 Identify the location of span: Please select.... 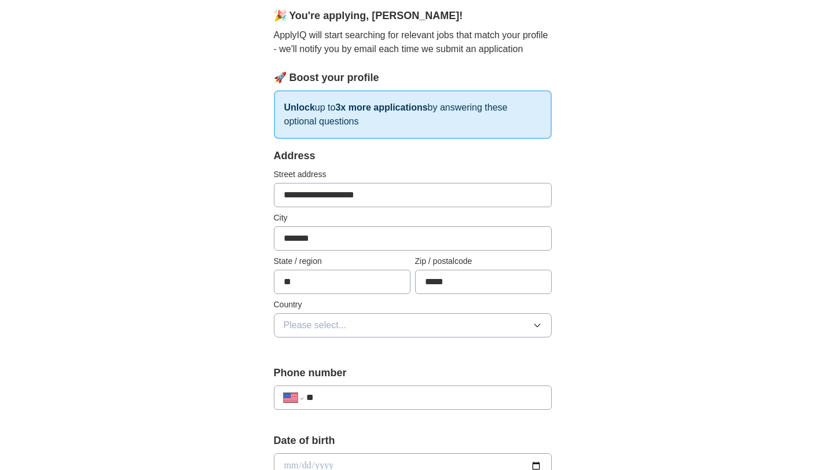
(315, 325).